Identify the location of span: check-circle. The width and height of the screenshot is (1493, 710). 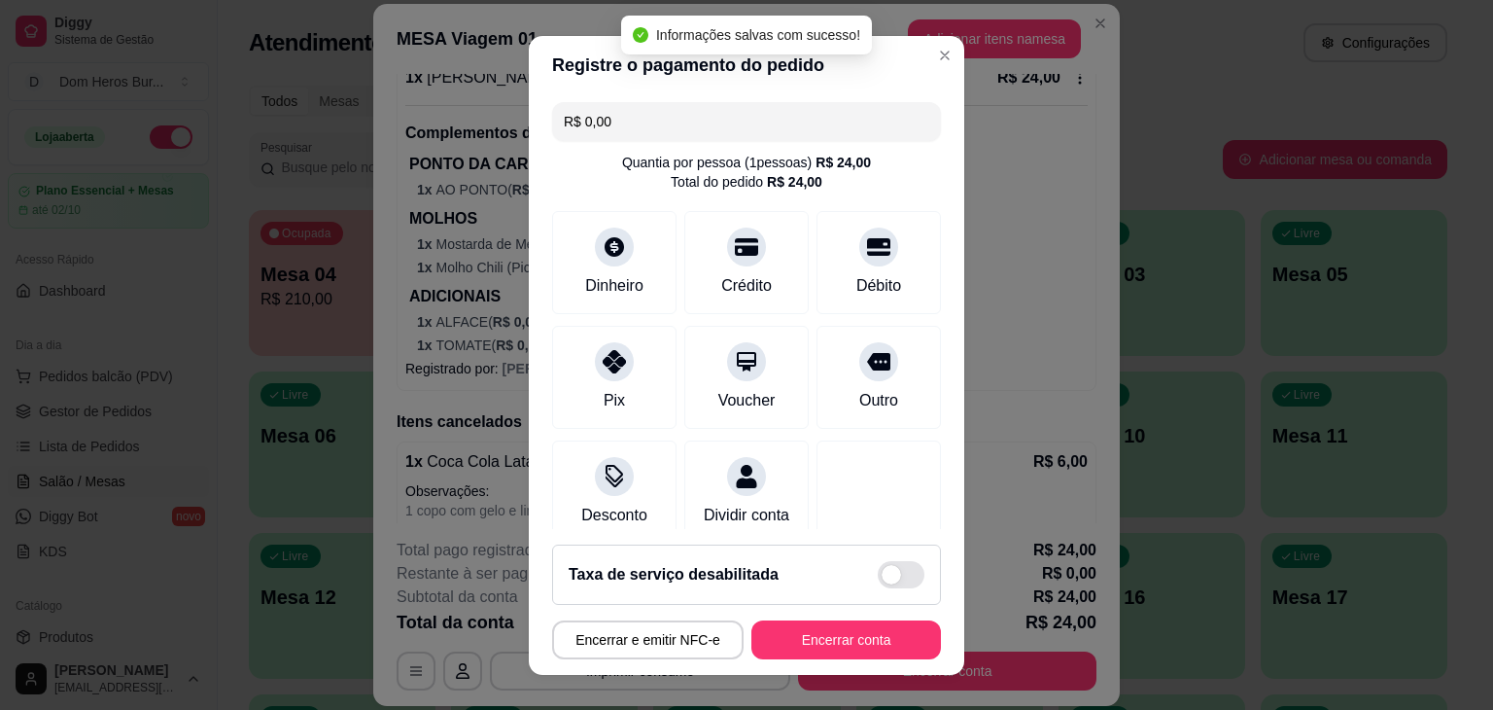
(641, 35).